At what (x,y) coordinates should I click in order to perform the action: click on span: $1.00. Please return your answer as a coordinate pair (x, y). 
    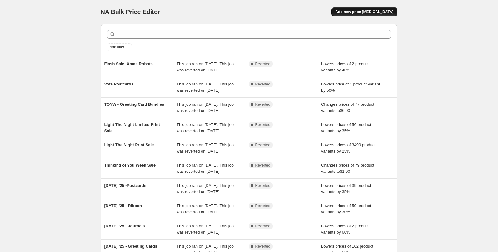
    Looking at the image, I should click on (345, 171).